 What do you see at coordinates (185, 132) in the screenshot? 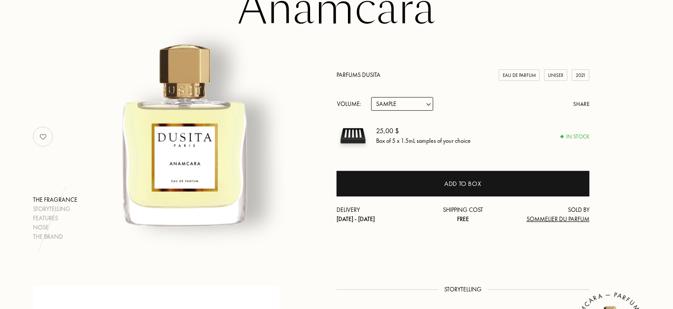
I see `img: Anamcara Parfums Dusita` at bounding box center [185, 132].